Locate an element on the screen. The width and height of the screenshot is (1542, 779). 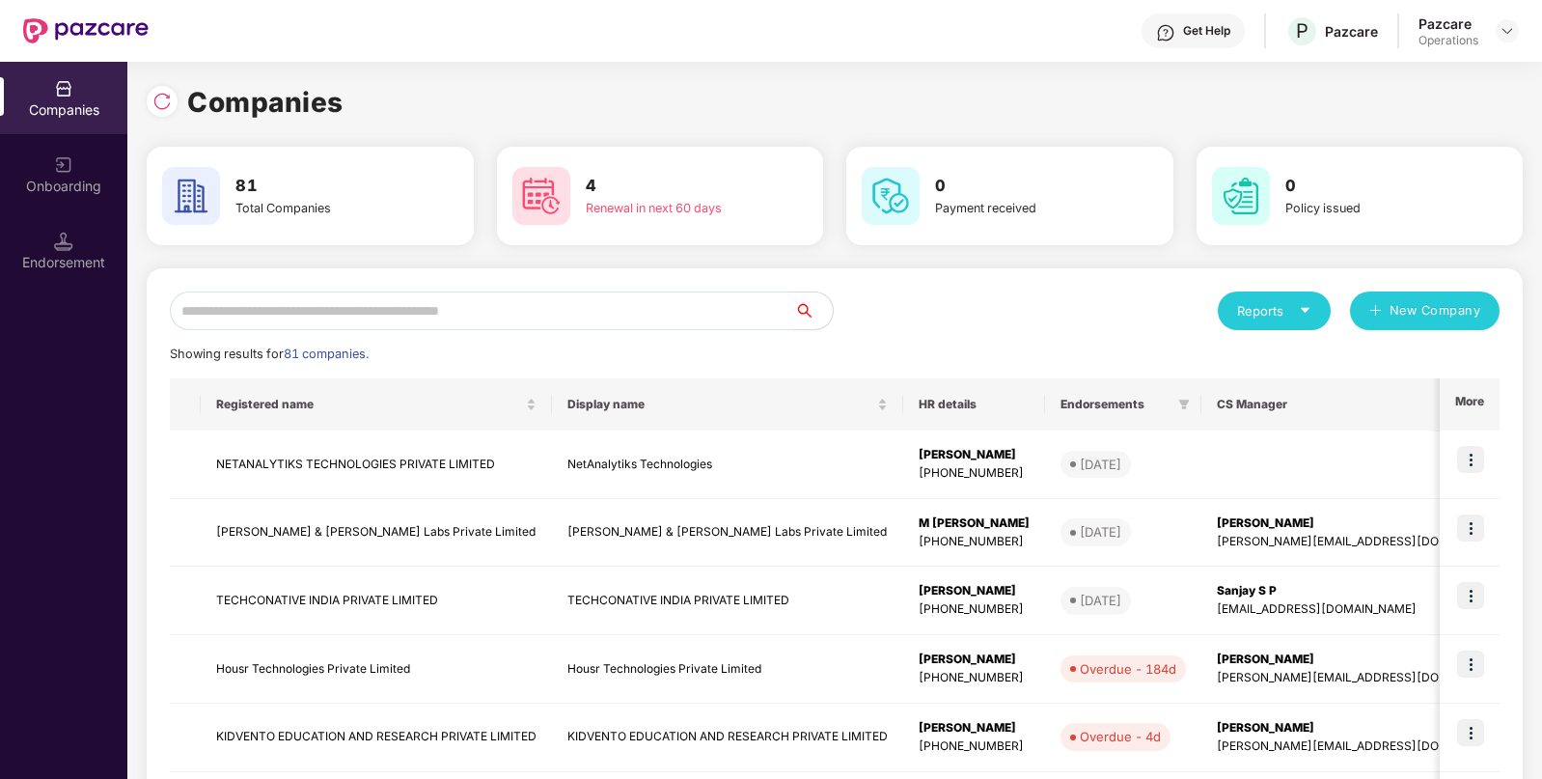
span: Endorsements is located at coordinates (1116, 404).